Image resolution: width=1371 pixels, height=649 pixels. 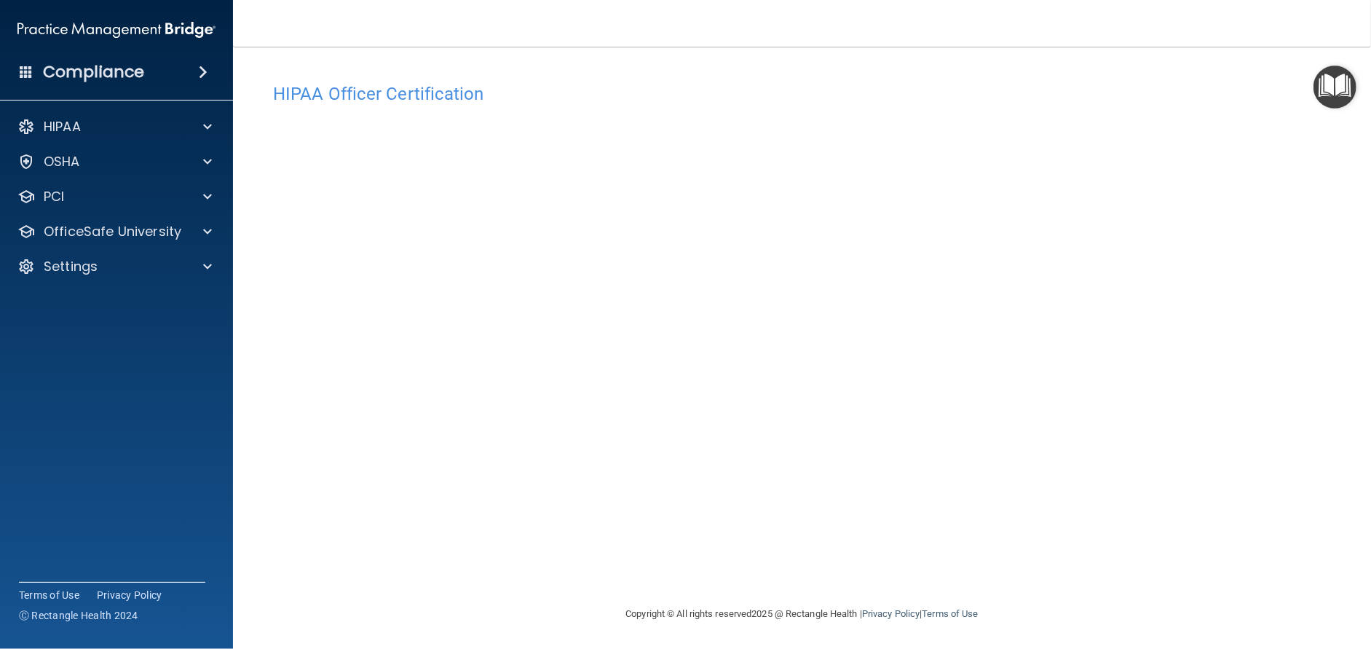 I want to click on a: OSHA, so click(x=114, y=162).